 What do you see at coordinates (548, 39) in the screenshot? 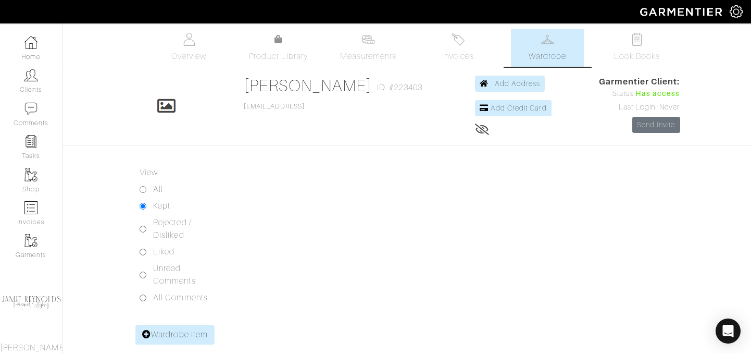
I see `img: wardrobe-487a4870c1b7c33e795ec22d11cfc2ed9d08956e64fb3008fe2437562e282088.svg` at bounding box center [548, 39].